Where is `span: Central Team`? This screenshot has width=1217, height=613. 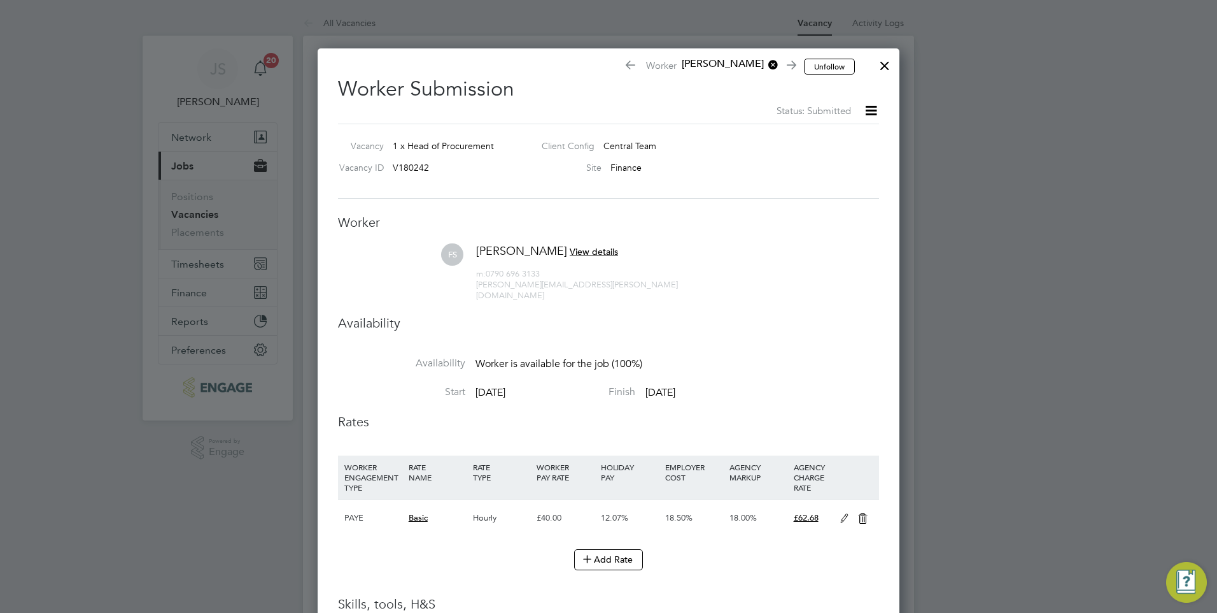 span: Central Team is located at coordinates (630, 146).